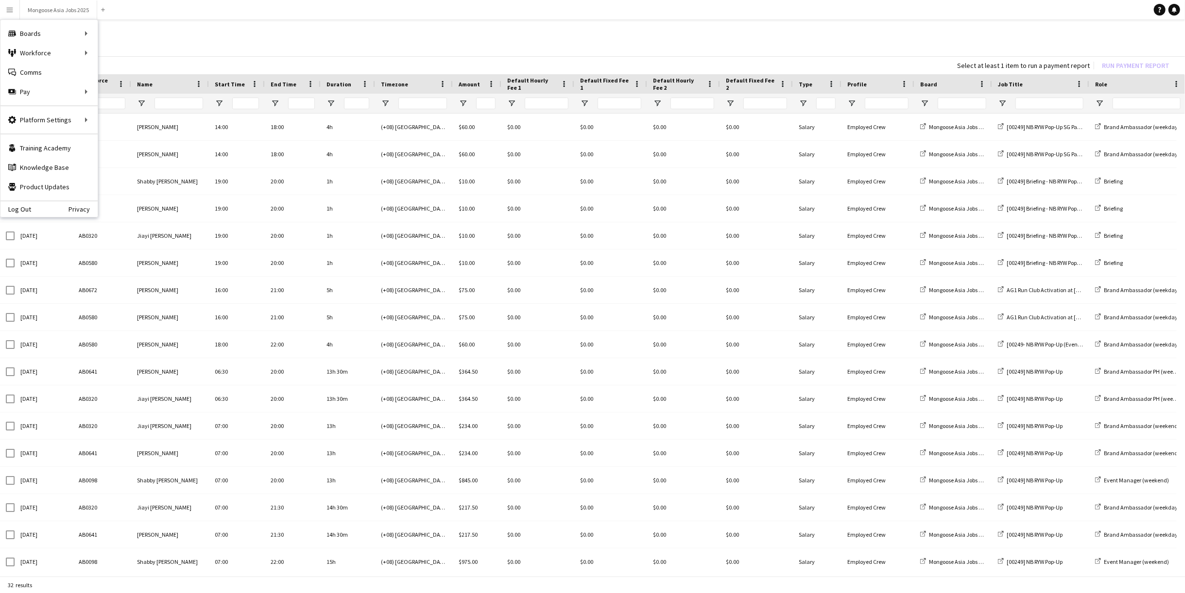 The height and width of the screenshot is (593, 1185). What do you see at coordinates (49, 148) in the screenshot?
I see `a: Training Academy` at bounding box center [49, 148].